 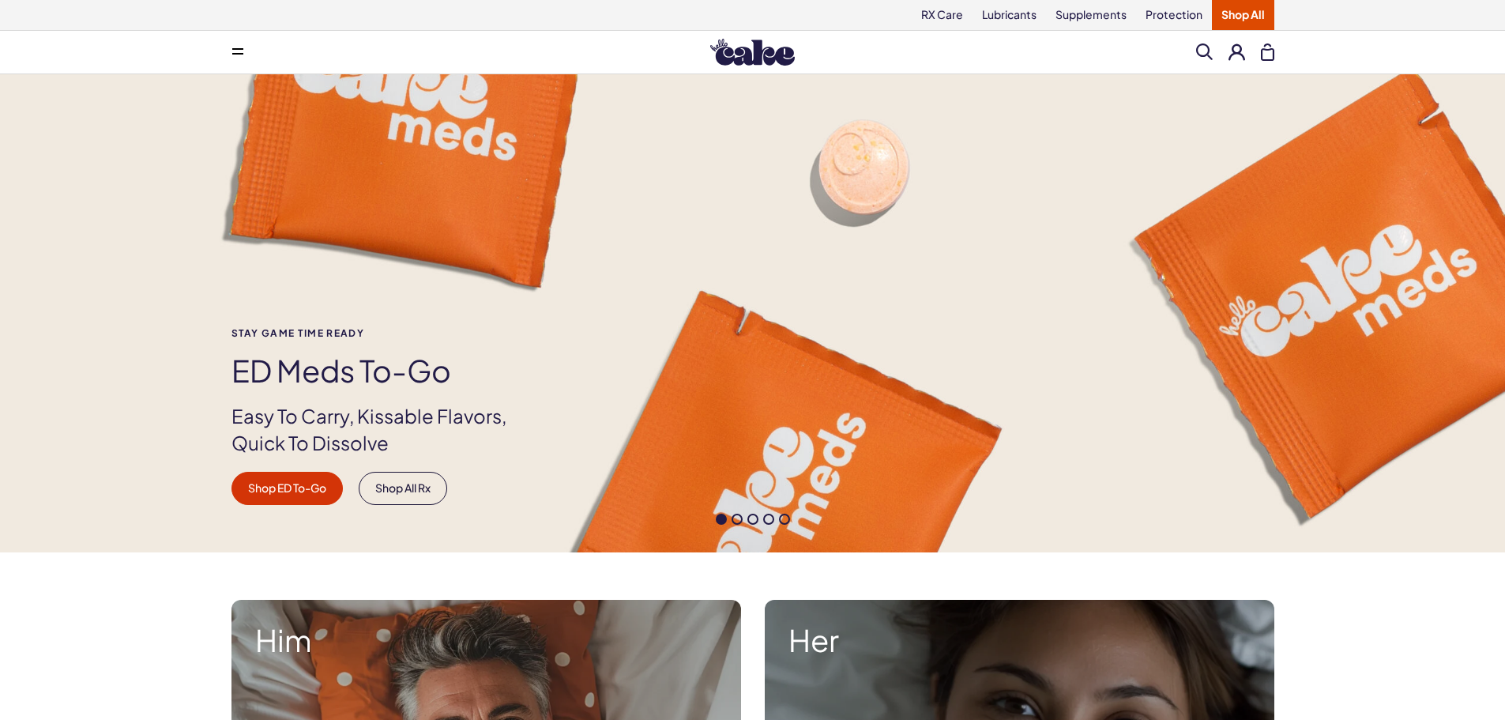 What do you see at coordinates (486, 640) in the screenshot?
I see `strong: Him` at bounding box center [486, 640].